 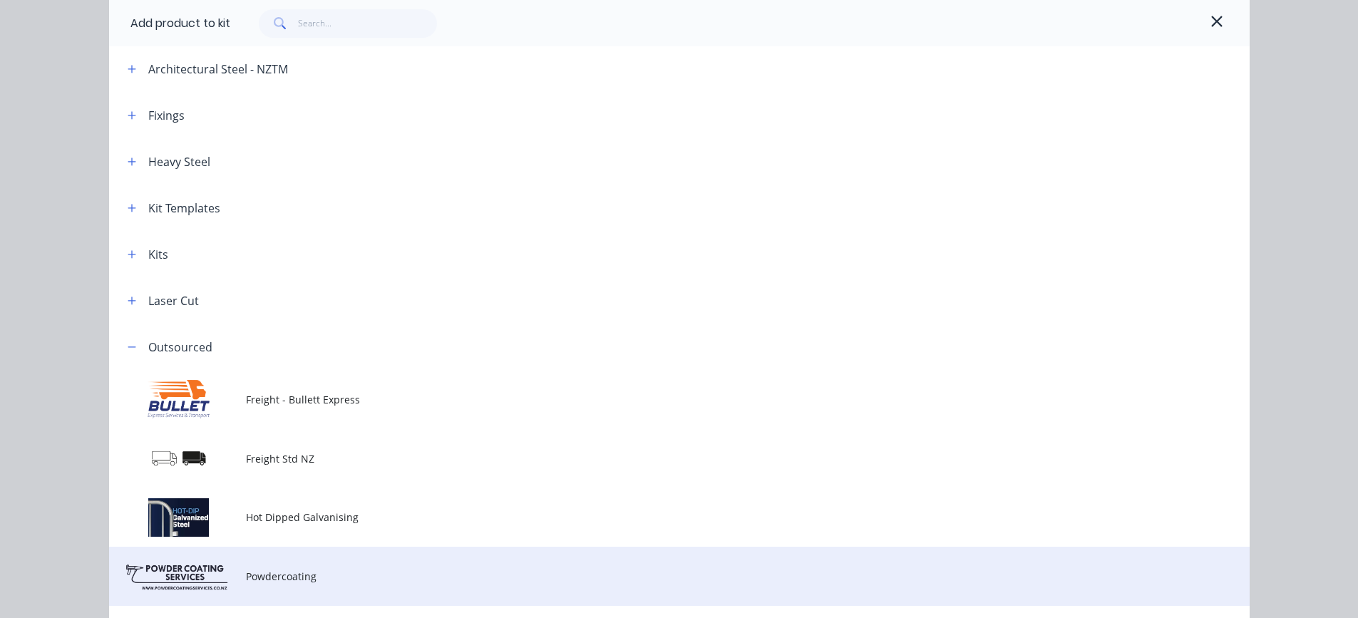 What do you see at coordinates (647, 458) in the screenshot?
I see `span: Freight Std NZ` at bounding box center [647, 458].